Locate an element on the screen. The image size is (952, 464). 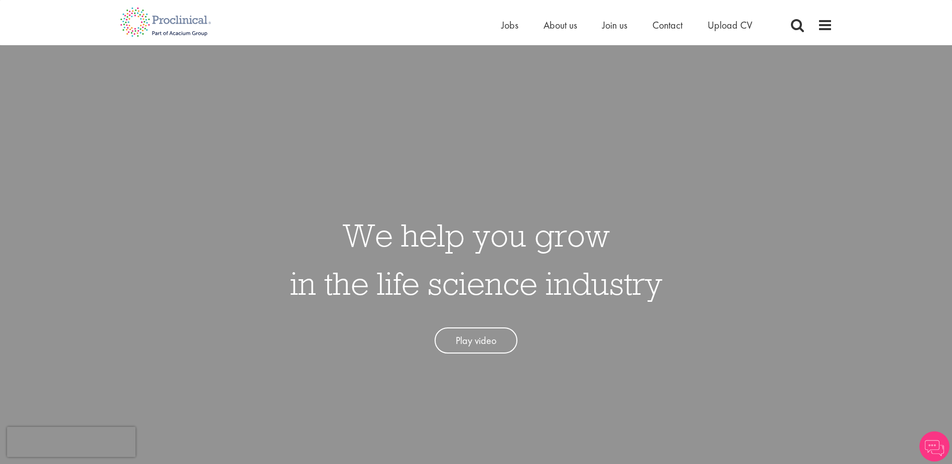
h1: We help you grow in the life science industry is located at coordinates (476, 259).